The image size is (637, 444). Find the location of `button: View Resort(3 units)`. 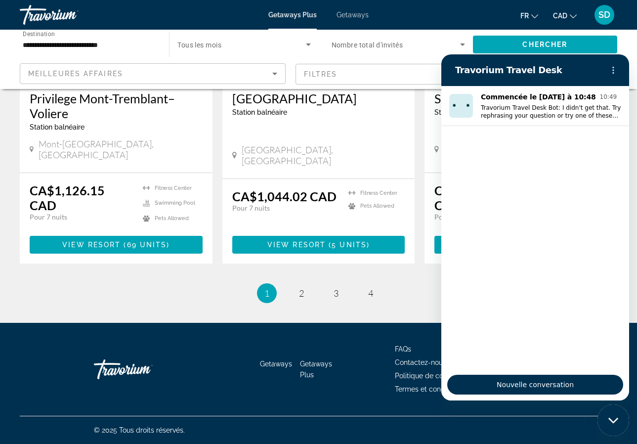

button: View Resort(3 units) is located at coordinates (521, 245).